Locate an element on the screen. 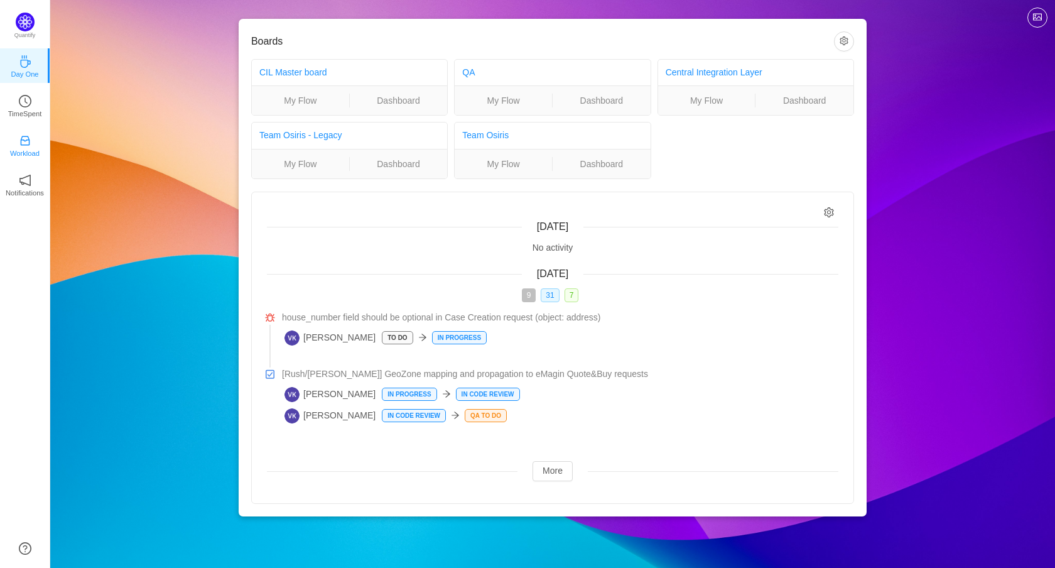  img: Quantify is located at coordinates (25, 22).